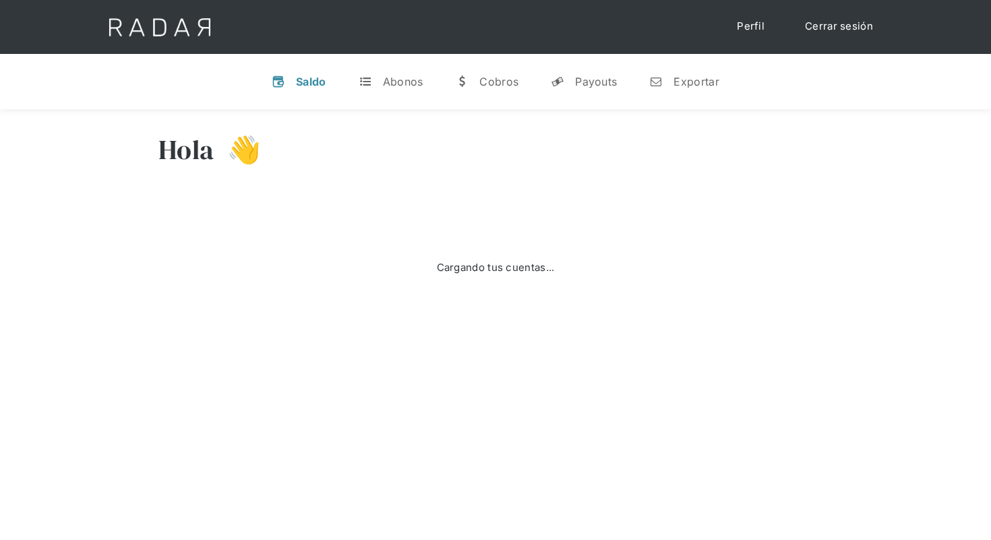 This screenshot has height=540, width=991. Describe the element at coordinates (366, 82) in the screenshot. I see `div: t` at that location.